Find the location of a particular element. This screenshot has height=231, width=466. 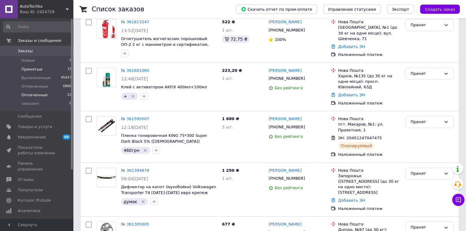

a: № 361394878 is located at coordinates (135, 170).